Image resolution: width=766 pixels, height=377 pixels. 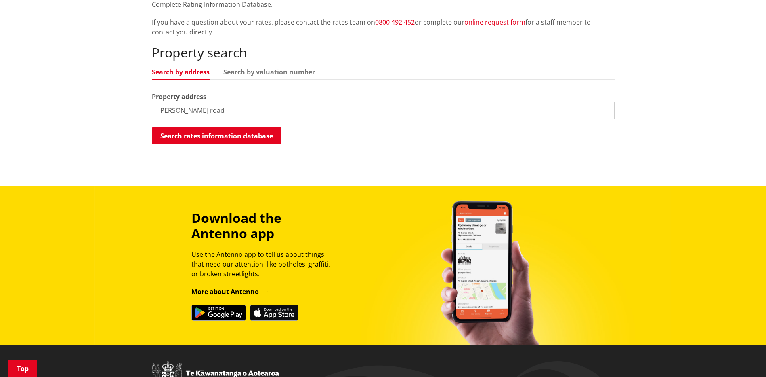 What do you see at coordinates (217, 136) in the screenshot?
I see `button: Search rates information database` at bounding box center [217, 136].